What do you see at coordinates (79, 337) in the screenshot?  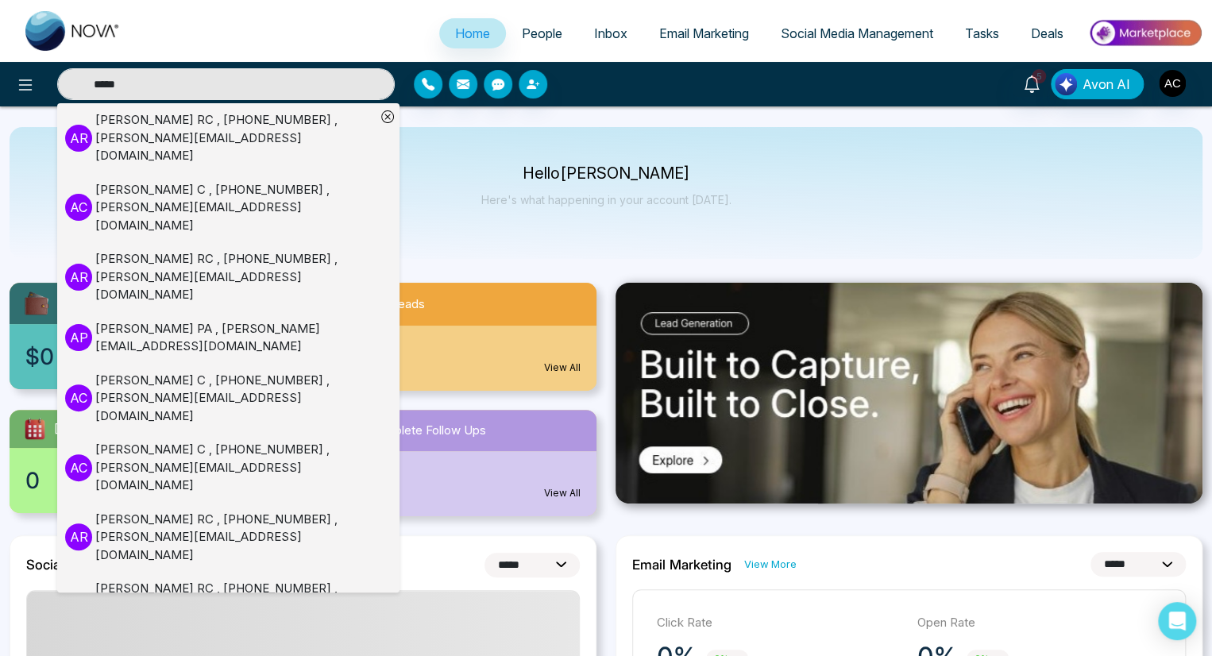 I see `p: A P` at bounding box center [79, 337].